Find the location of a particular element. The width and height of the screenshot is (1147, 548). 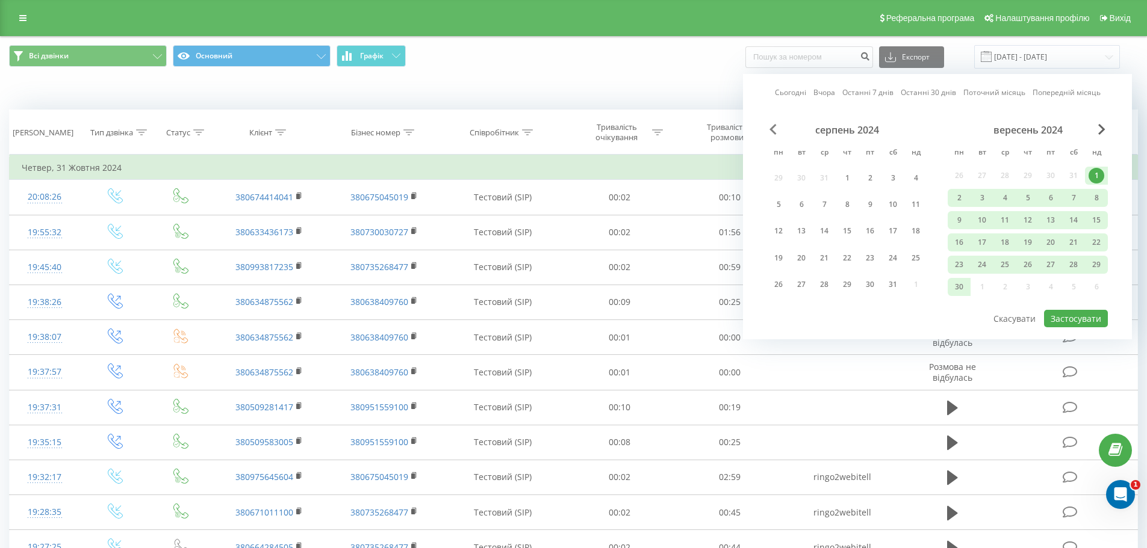

div: сб 10 серп 2024 р. is located at coordinates (893, 204).